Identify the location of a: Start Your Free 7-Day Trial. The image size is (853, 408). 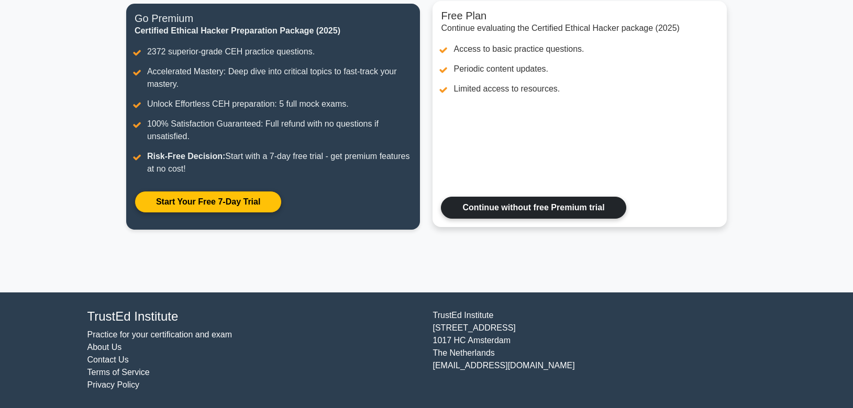
(208, 202).